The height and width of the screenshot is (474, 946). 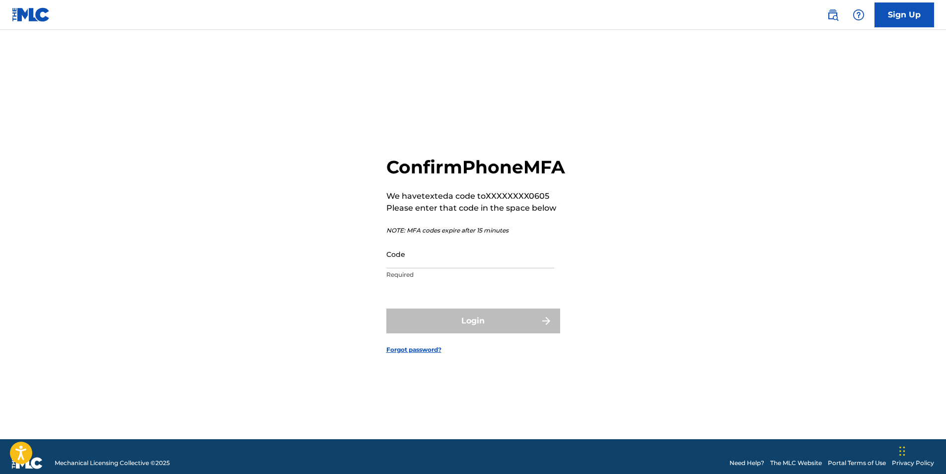 What do you see at coordinates (905, 15) in the screenshot?
I see `a: Sign Up` at bounding box center [905, 15].